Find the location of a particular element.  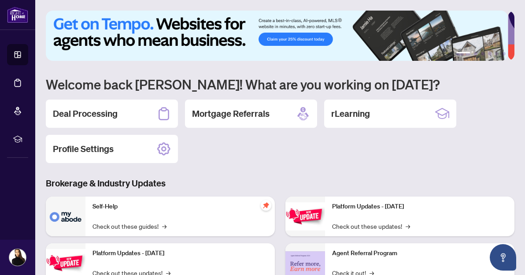

img: Self-Help is located at coordinates (66, 216).